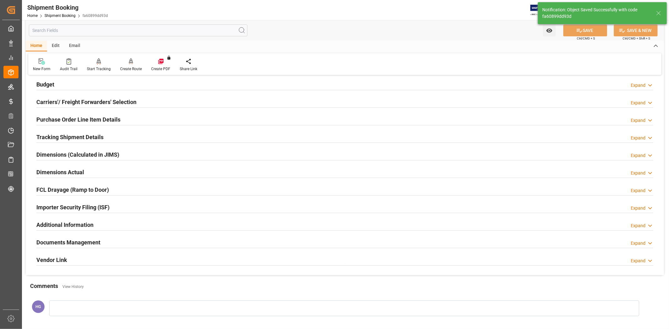  Describe the element at coordinates (73, 287) in the screenshot. I see `a: View History` at that location.